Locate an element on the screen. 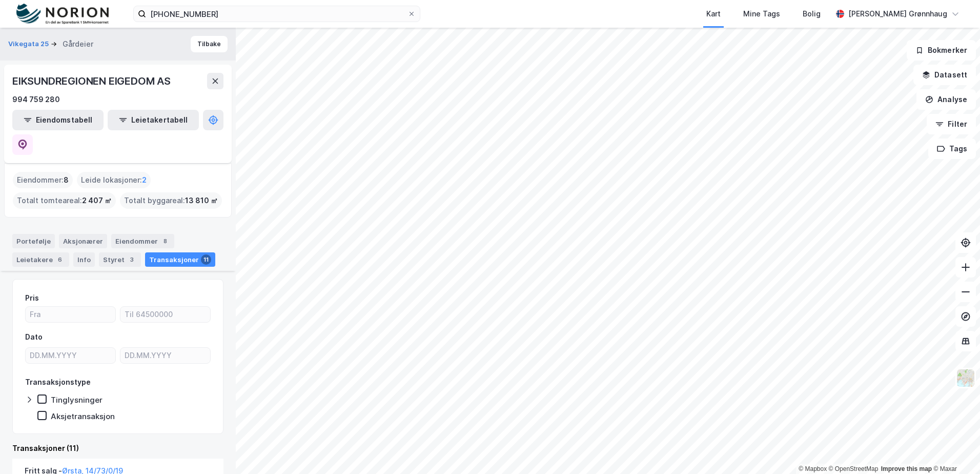 The width and height of the screenshot is (980, 474). div: Kart is located at coordinates (714, 14).